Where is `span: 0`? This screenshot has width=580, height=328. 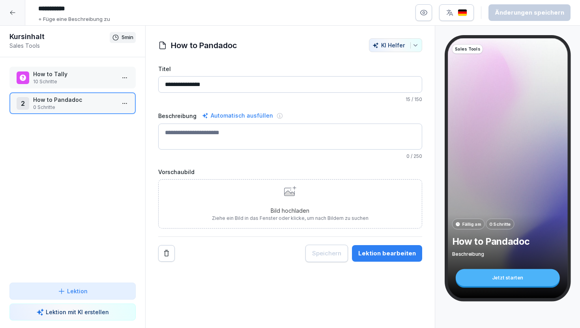 span: 0 is located at coordinates (408, 156).